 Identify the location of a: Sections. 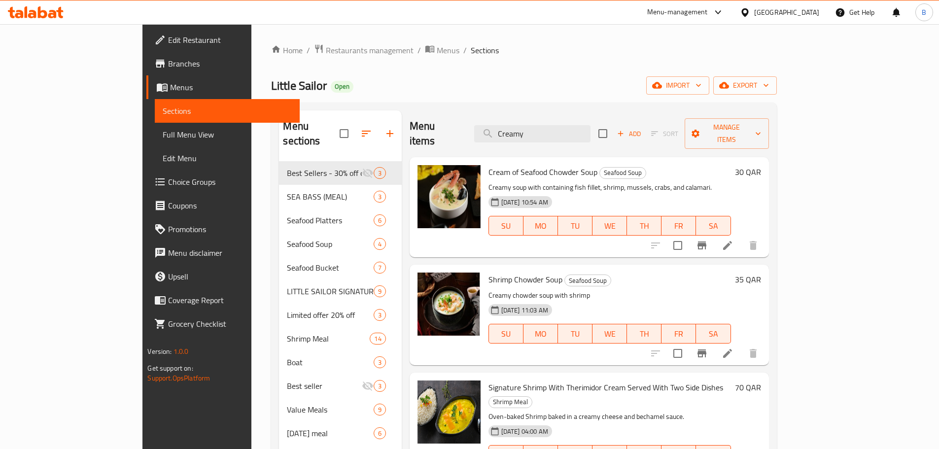
(227, 111).